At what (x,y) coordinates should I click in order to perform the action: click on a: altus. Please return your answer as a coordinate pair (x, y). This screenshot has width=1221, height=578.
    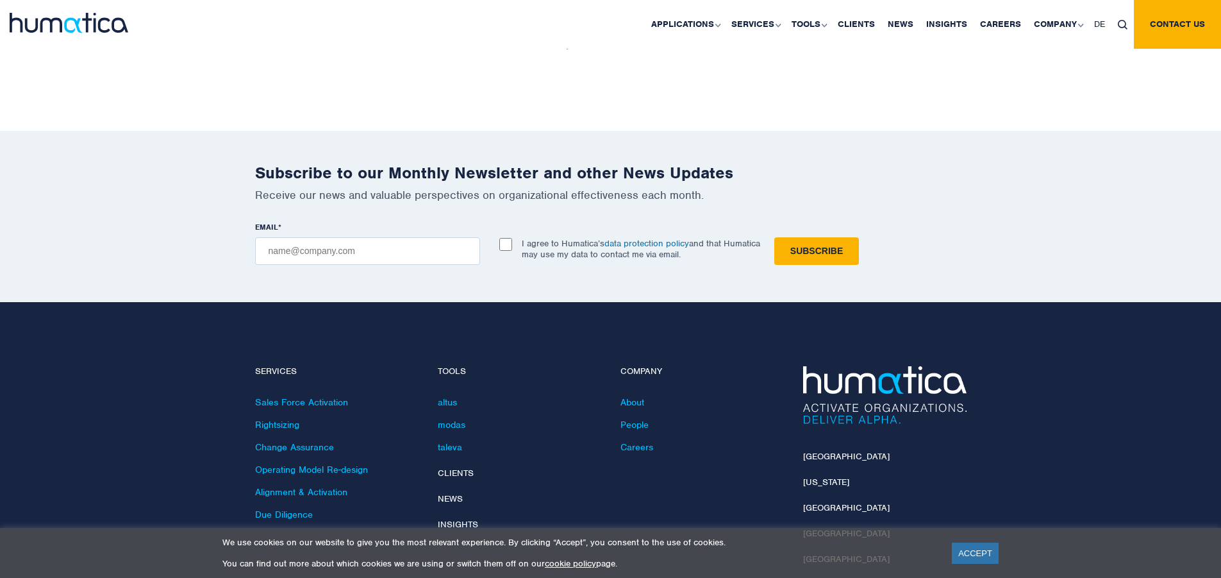
    Looking at the image, I should click on (448, 402).